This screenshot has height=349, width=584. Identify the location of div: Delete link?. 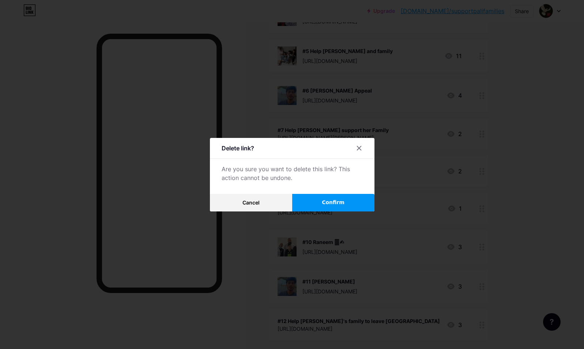
(238, 148).